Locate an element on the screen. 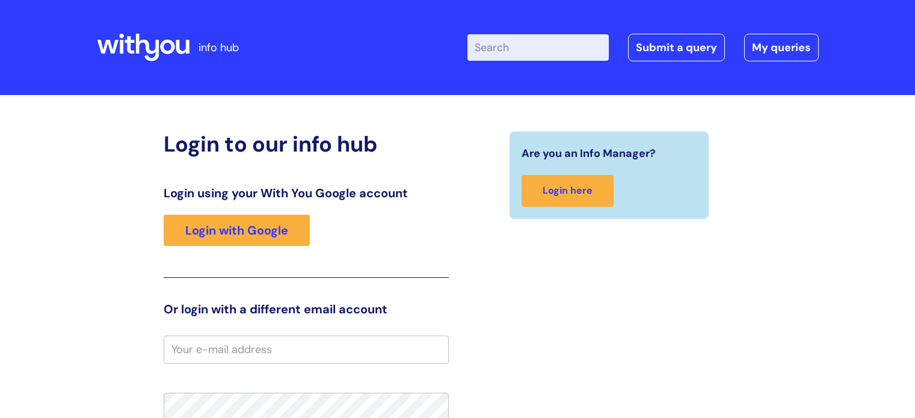 Image resolution: width=915 pixels, height=418 pixels. input: Your e-mail address is located at coordinates (306, 350).